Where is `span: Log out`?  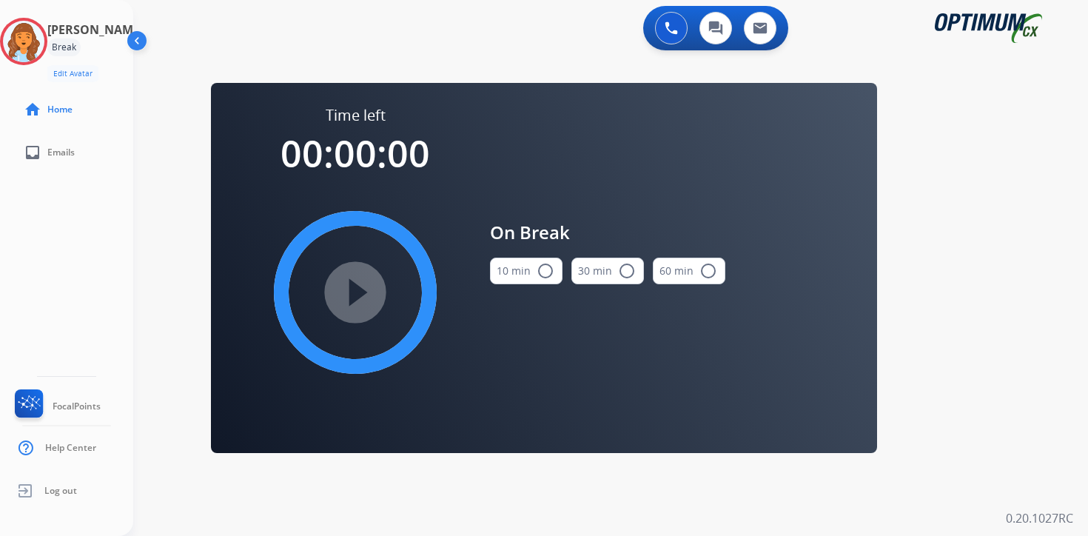 span: Log out is located at coordinates (61, 491).